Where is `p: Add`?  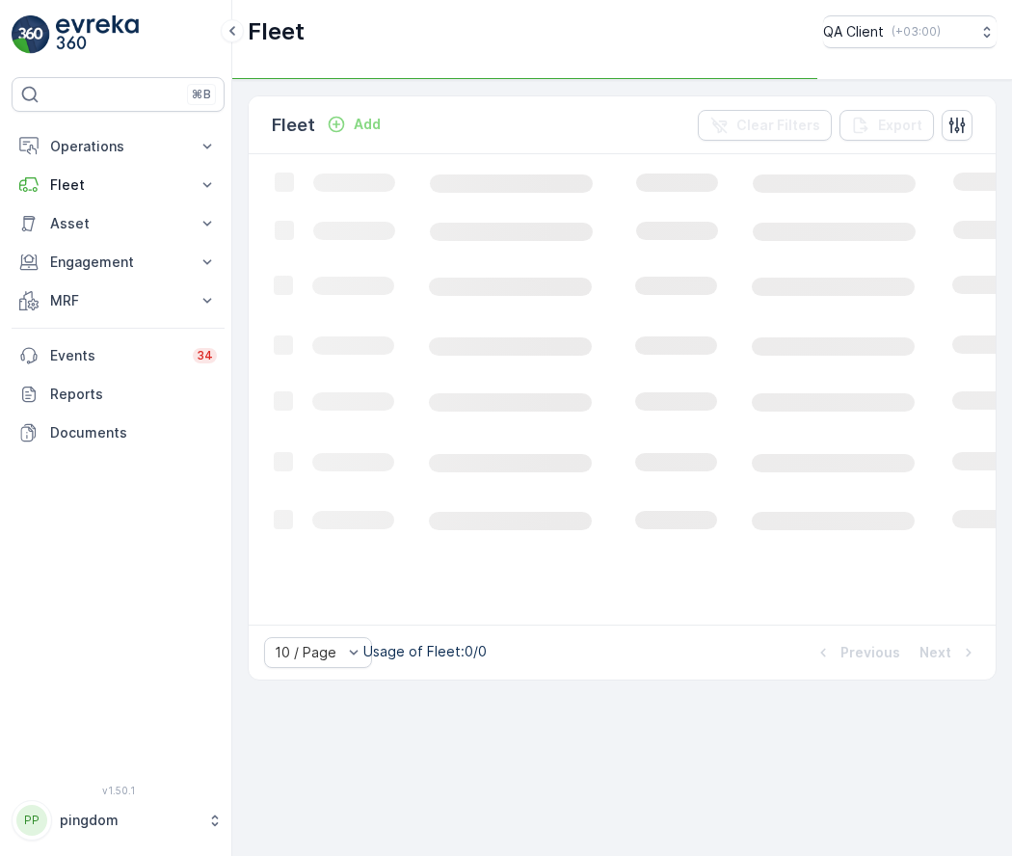
p: Add is located at coordinates (367, 124).